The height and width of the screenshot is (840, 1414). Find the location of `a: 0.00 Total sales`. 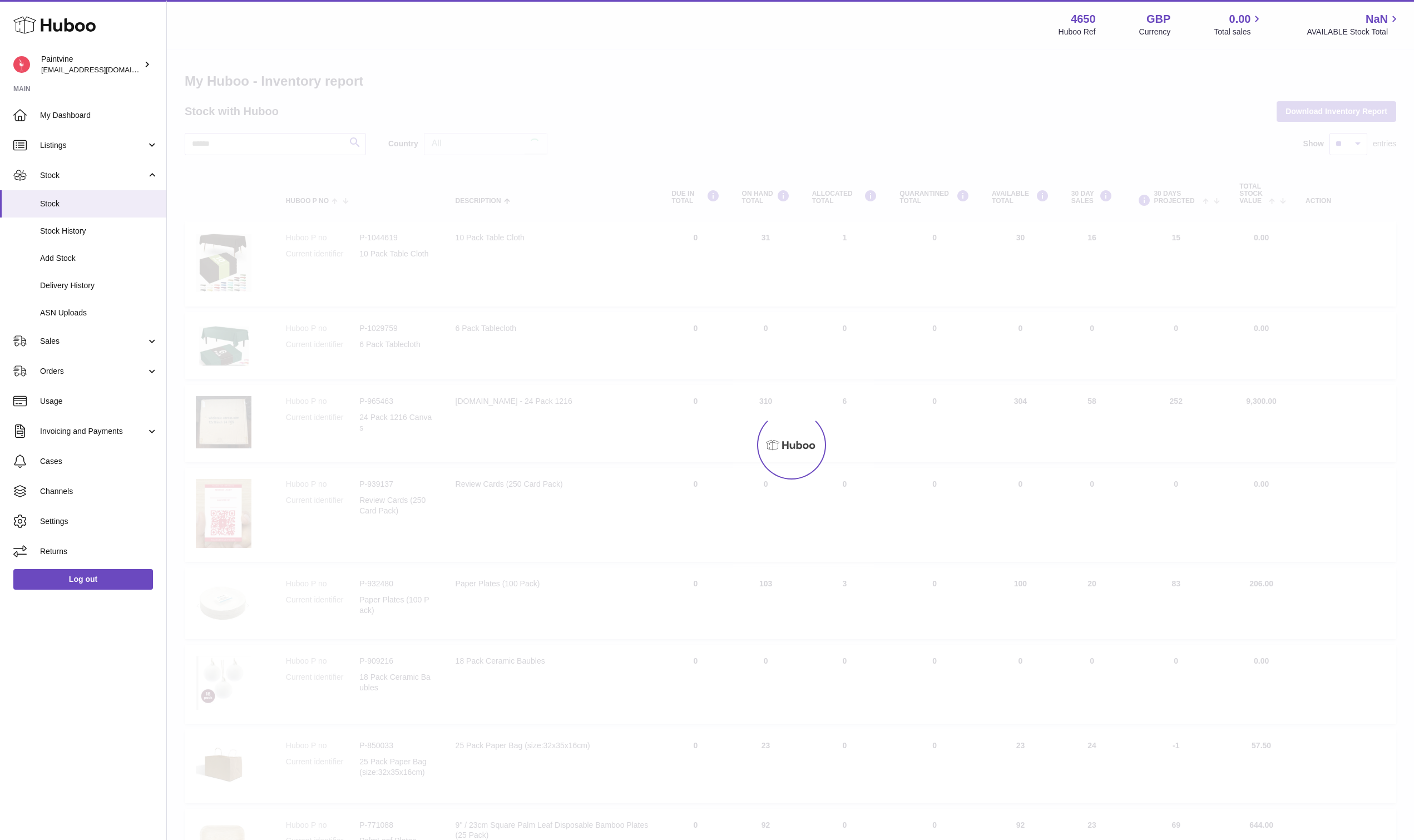

a: 0.00 Total sales is located at coordinates (1238, 24).